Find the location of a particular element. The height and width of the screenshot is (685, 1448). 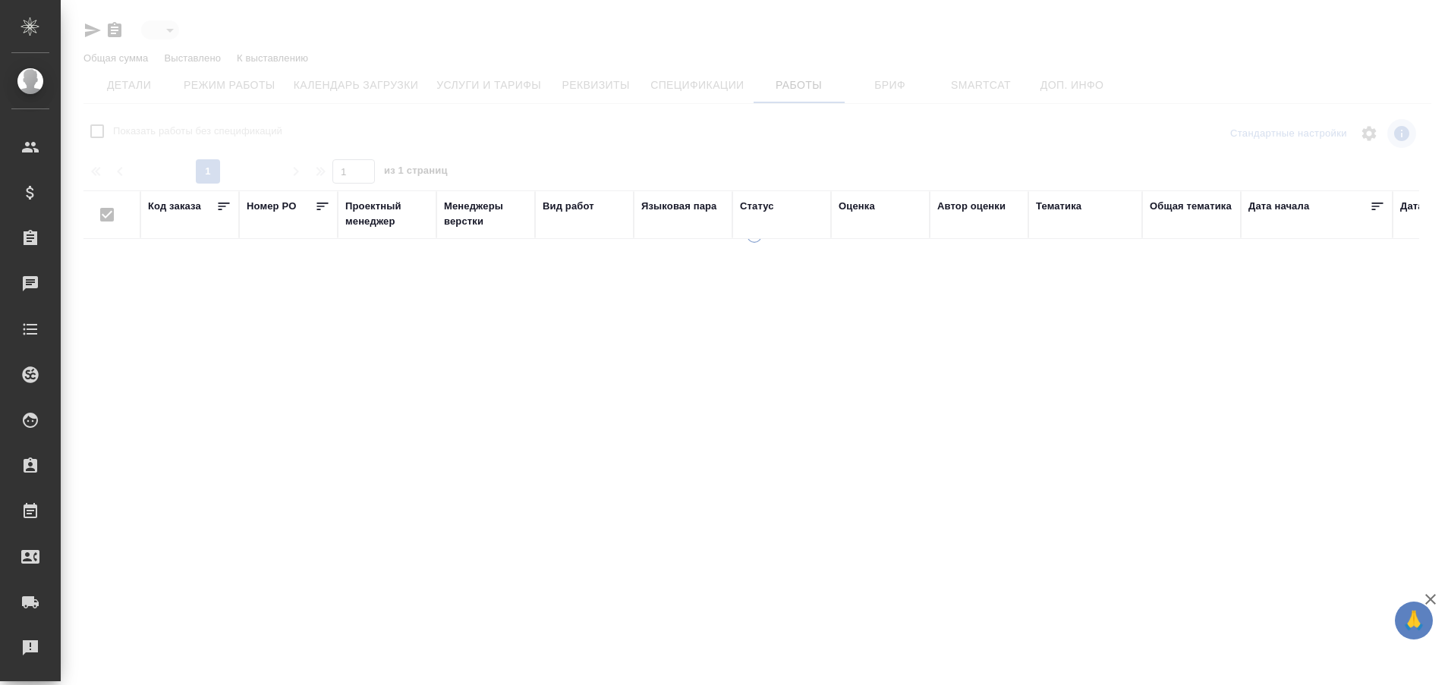

div: Код заказа is located at coordinates (175, 206).